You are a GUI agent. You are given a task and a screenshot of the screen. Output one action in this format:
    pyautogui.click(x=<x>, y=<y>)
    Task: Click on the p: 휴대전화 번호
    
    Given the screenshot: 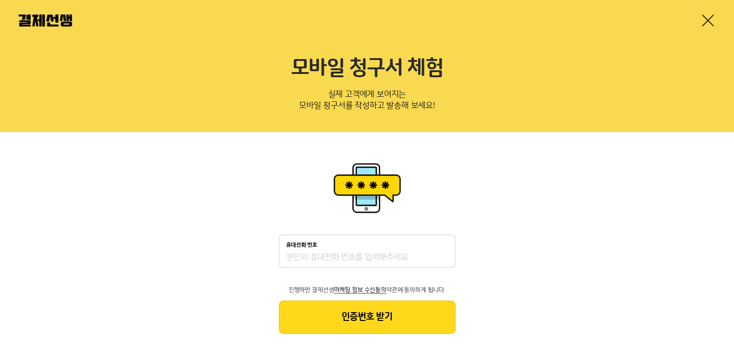 What is the action you would take?
    pyautogui.click(x=302, y=245)
    